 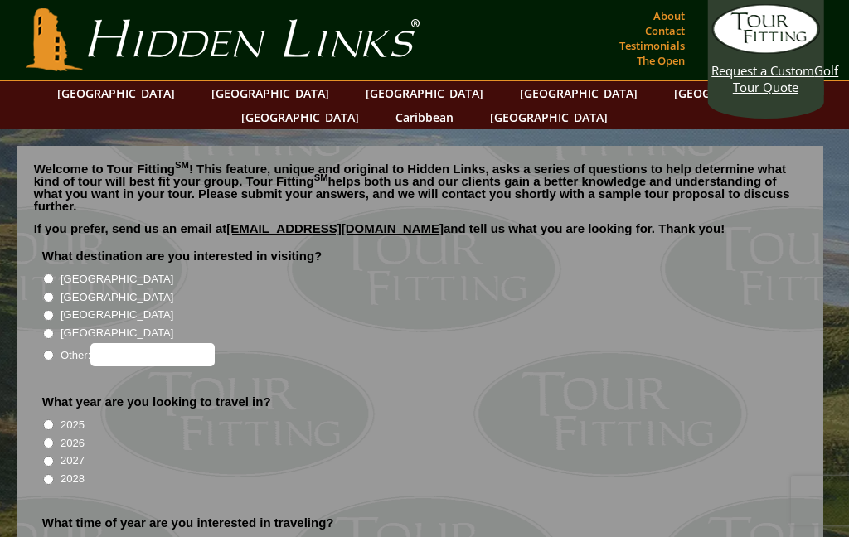 What do you see at coordinates (425, 117) in the screenshot?
I see `a: Caribbean` at bounding box center [425, 117].